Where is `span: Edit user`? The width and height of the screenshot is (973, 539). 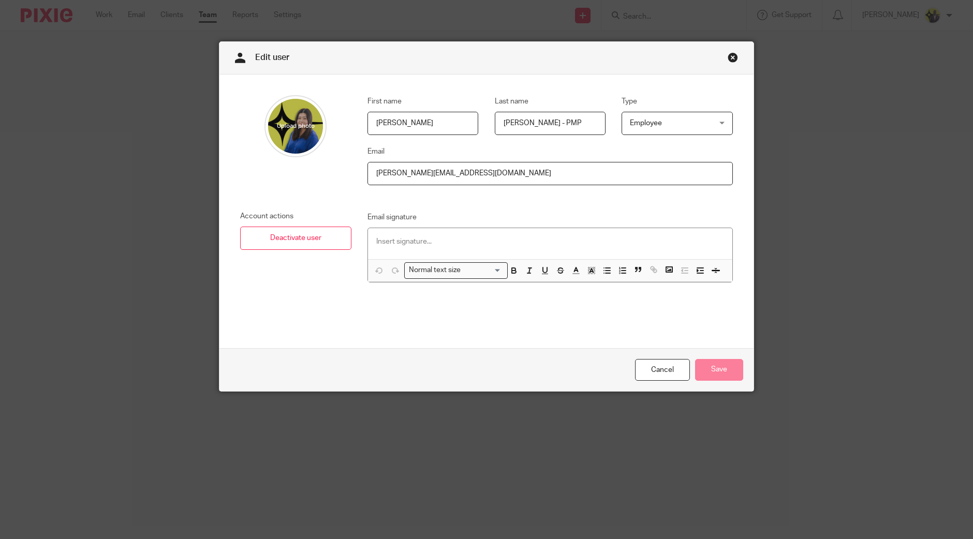
span: Edit user is located at coordinates (272, 57).